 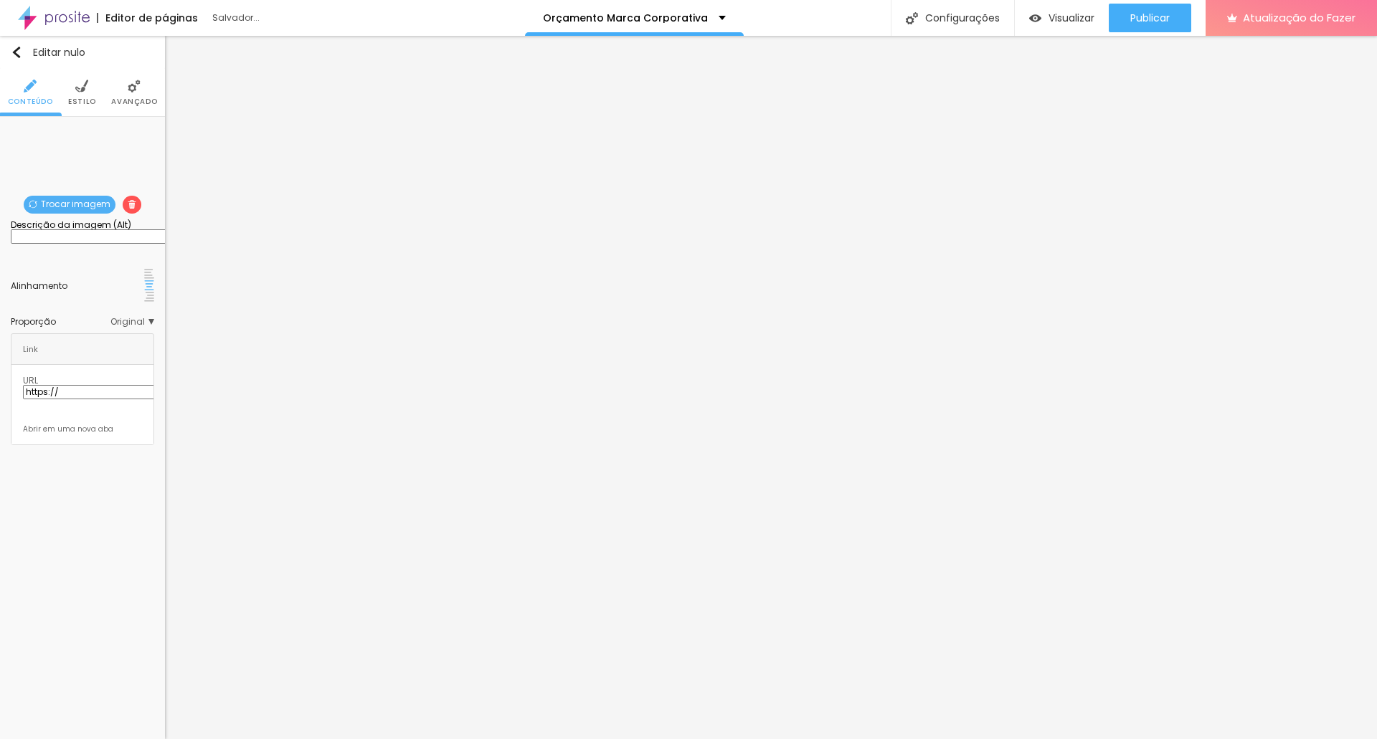 I want to click on font: Proporção, so click(x=33, y=321).